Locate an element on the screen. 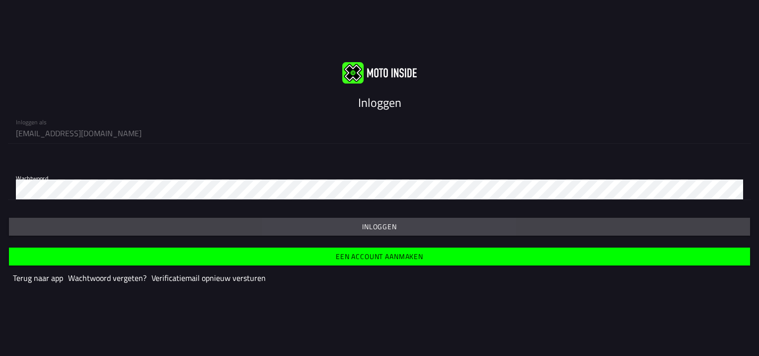  ion-text: Terug naar app is located at coordinates (38, 278).